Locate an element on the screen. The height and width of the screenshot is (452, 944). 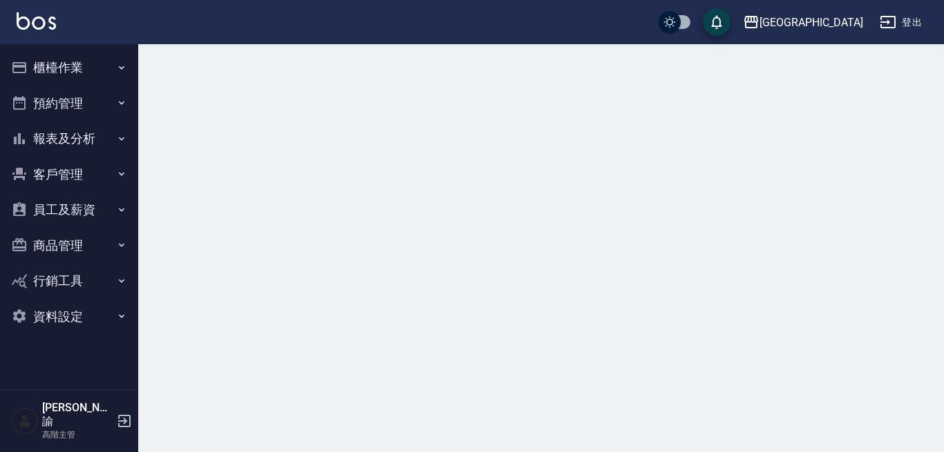
button: 報表及分析 is located at coordinates (69, 139).